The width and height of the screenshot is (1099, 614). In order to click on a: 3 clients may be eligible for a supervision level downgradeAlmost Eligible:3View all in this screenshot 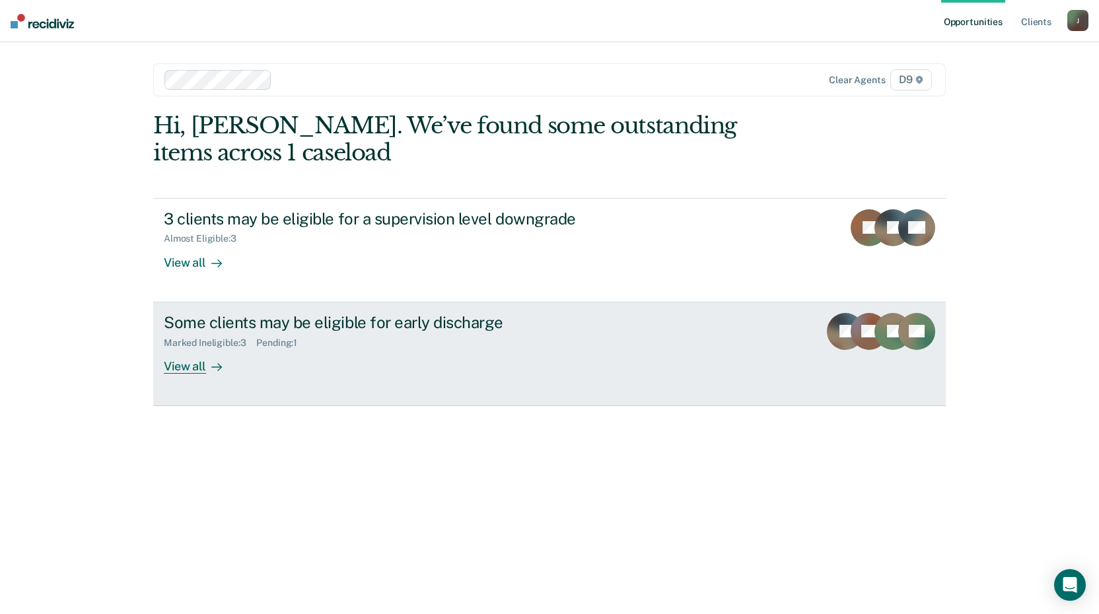, I will do `click(549, 250)`.